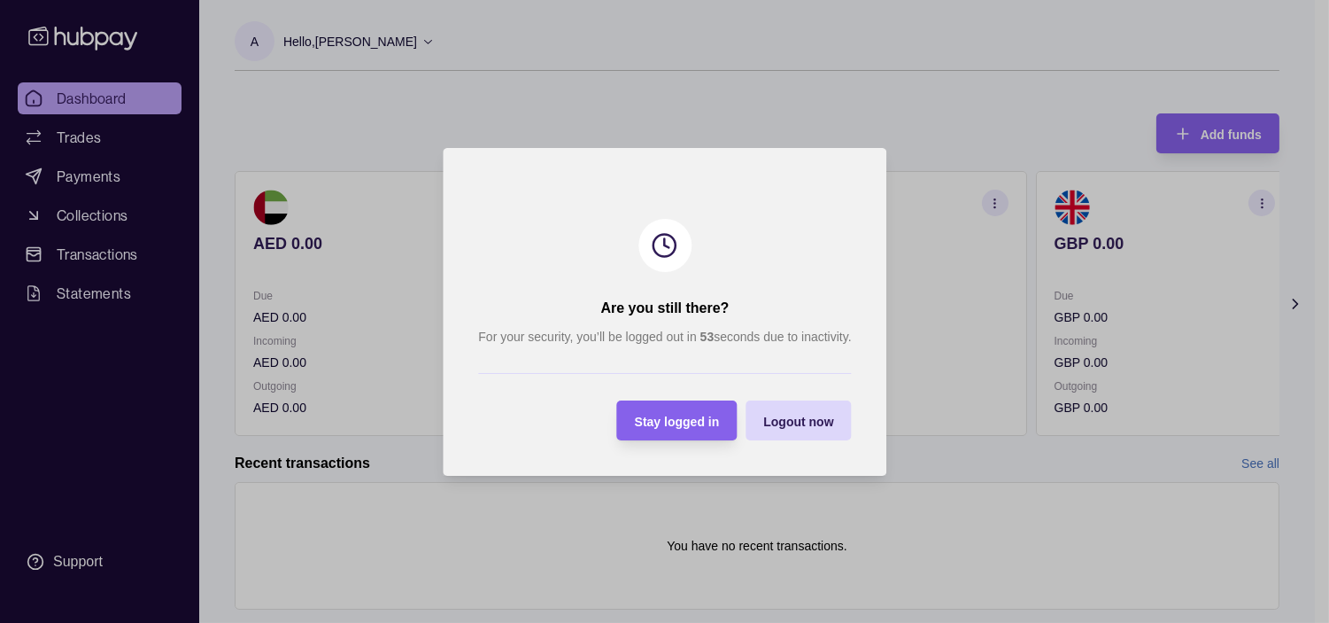 Image resolution: width=1329 pixels, height=623 pixels. Describe the element at coordinates (664, 308) in the screenshot. I see `h2: Are you still there?` at that location.